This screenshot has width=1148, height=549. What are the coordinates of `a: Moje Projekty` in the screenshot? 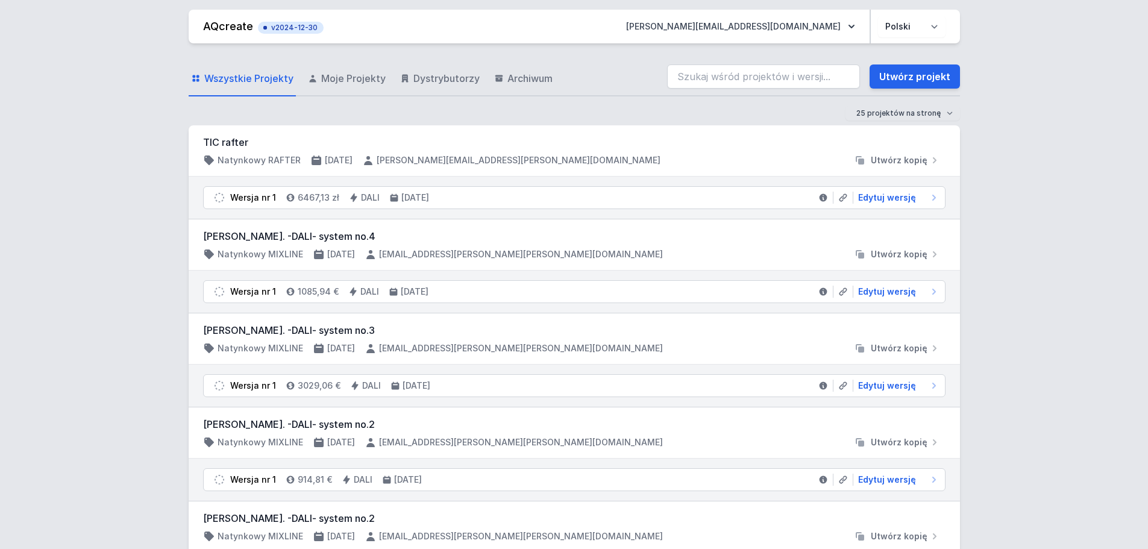 It's located at (347, 79).